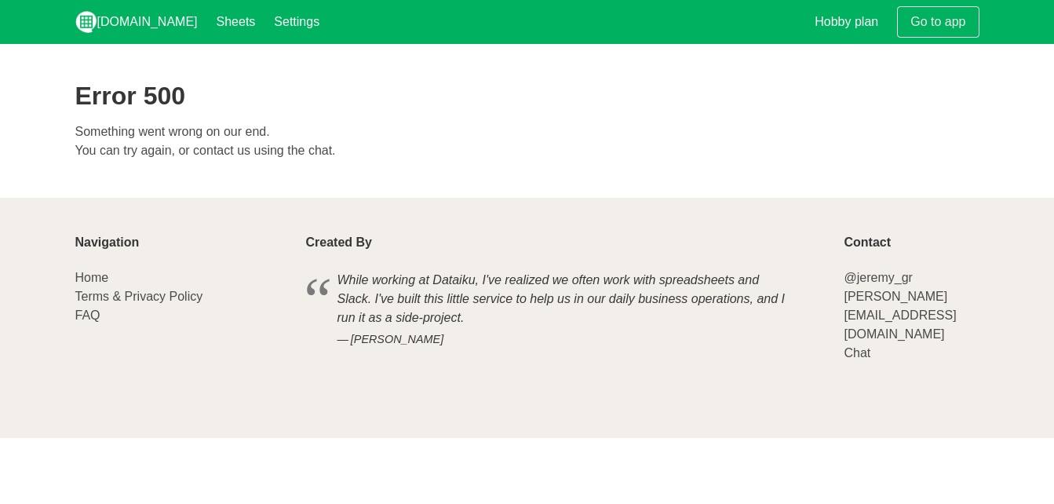  What do you see at coordinates (911, 243) in the screenshot?
I see `p: Contact` at bounding box center [911, 243].